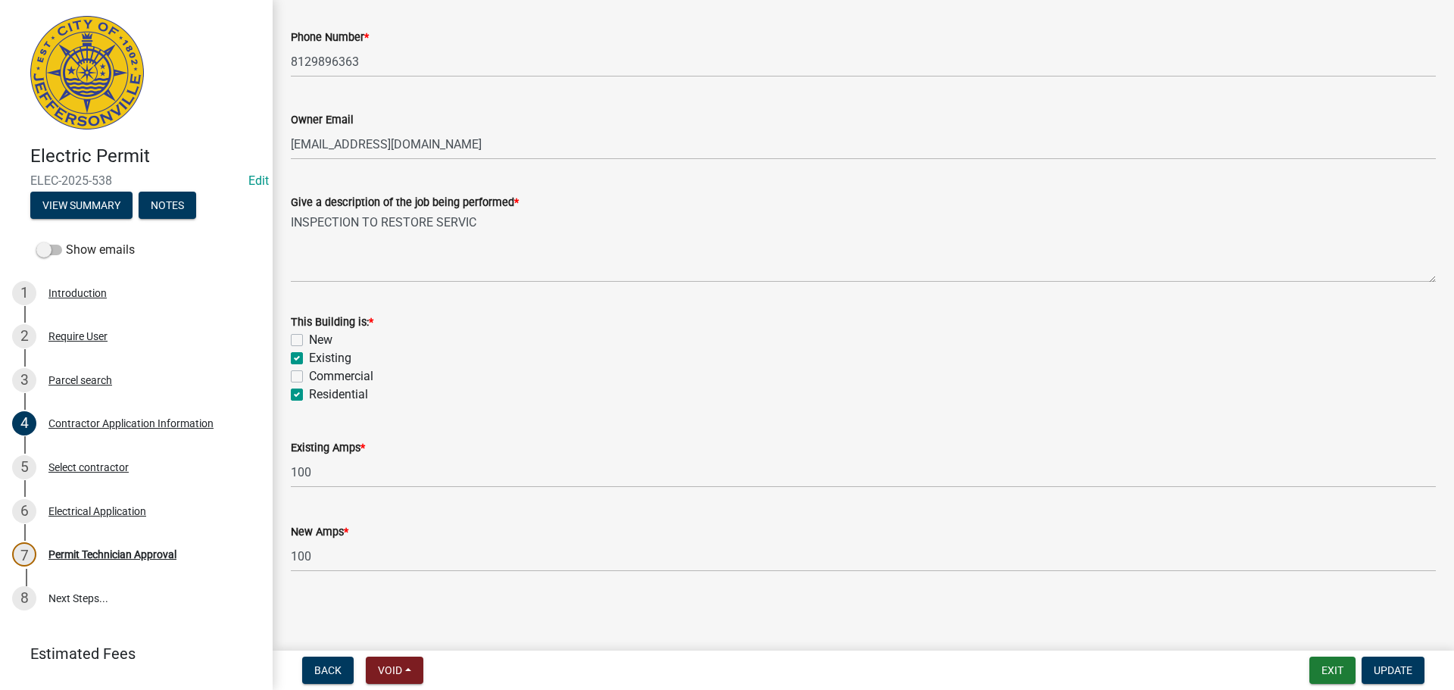 The width and height of the screenshot is (1454, 690). I want to click on div: Parcel search, so click(80, 380).